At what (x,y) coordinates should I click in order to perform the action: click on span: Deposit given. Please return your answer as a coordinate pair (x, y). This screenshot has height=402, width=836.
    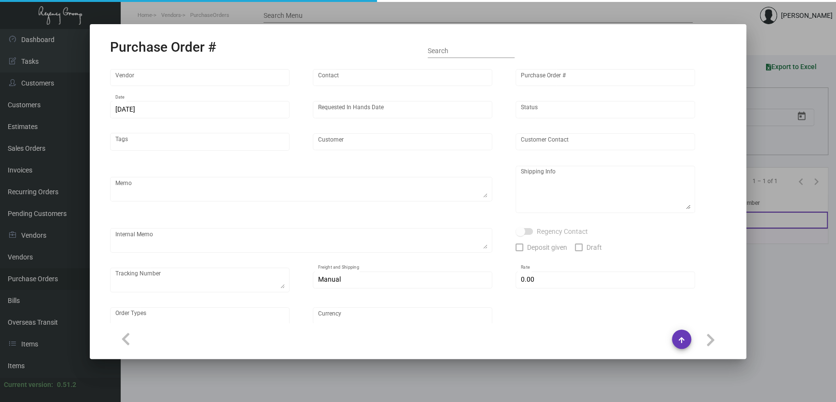
    Looking at the image, I should click on (547, 247).